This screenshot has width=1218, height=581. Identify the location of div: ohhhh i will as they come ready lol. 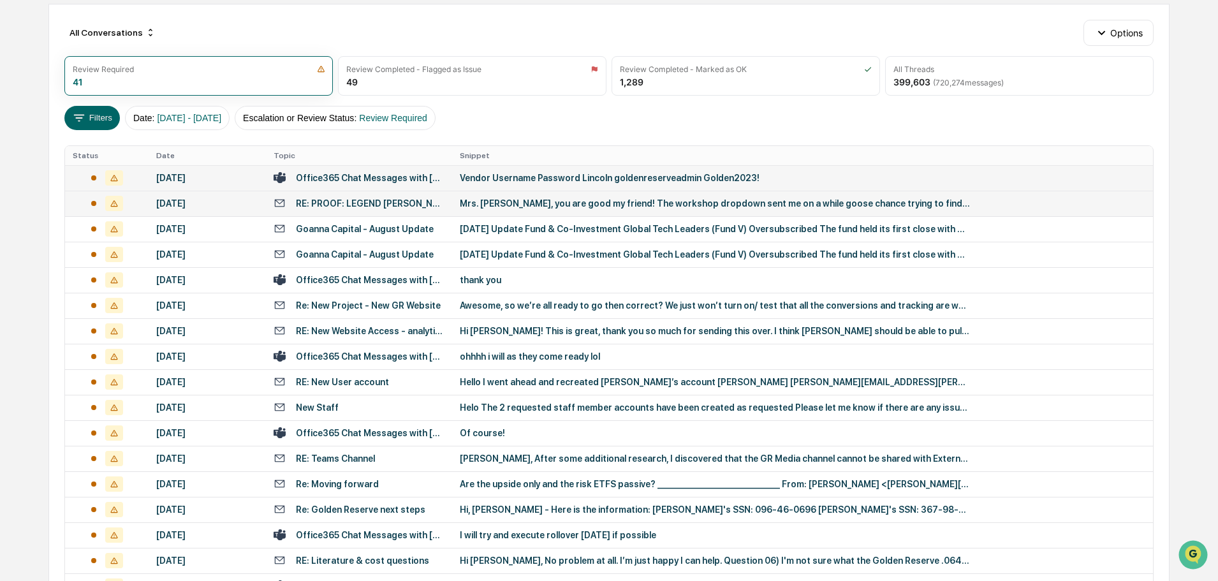
(715, 357).